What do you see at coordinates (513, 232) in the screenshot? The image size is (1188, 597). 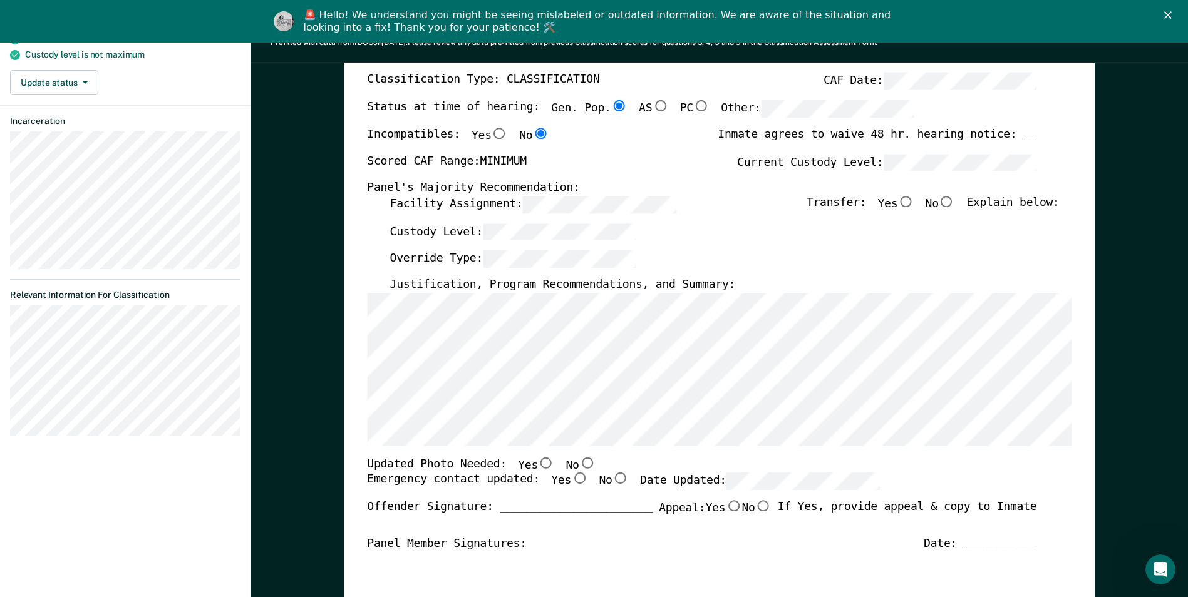 I see `label: Custody Level:` at bounding box center [513, 232].